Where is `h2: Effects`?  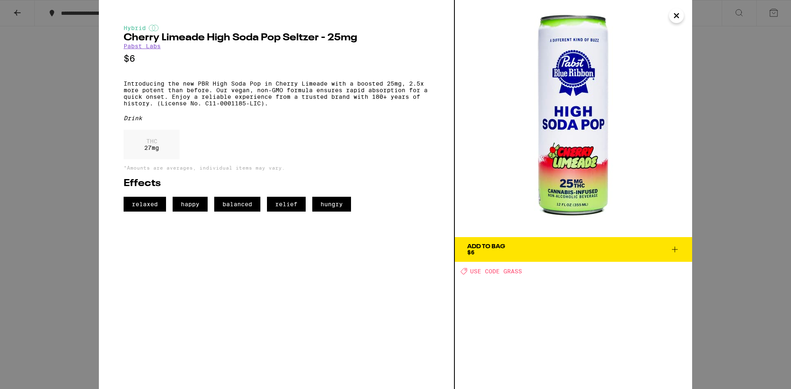 h2: Effects is located at coordinates (276, 184).